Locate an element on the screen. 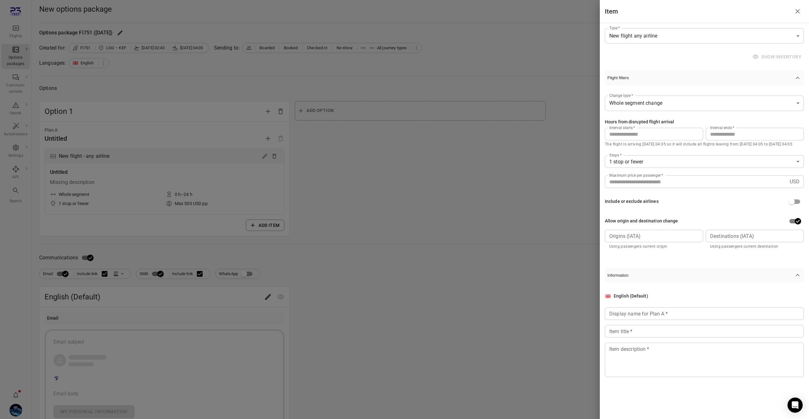 The height and width of the screenshot is (419, 809). p: Using passengers current destination is located at coordinates (754, 247).